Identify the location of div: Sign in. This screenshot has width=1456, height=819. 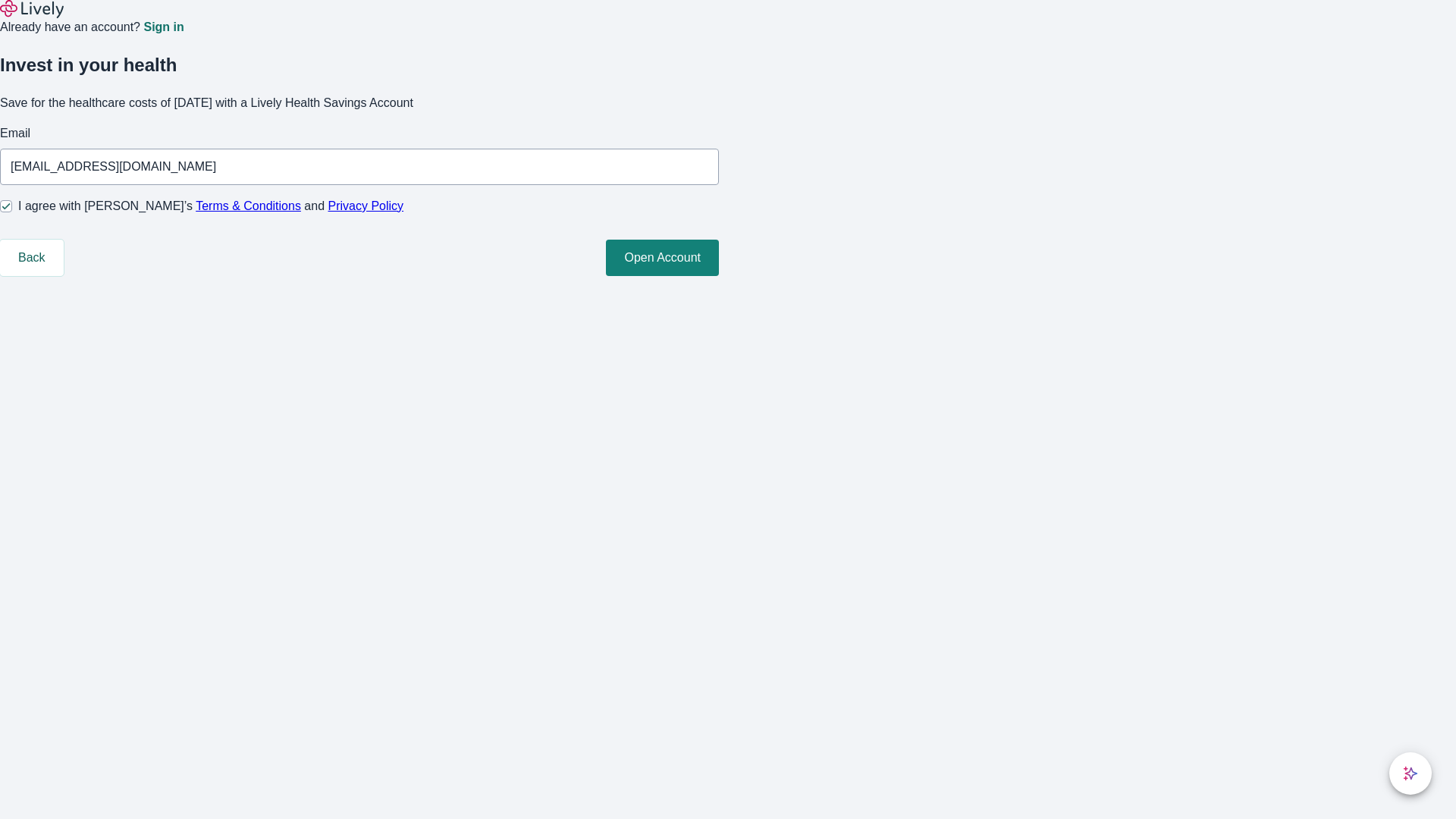
(163, 27).